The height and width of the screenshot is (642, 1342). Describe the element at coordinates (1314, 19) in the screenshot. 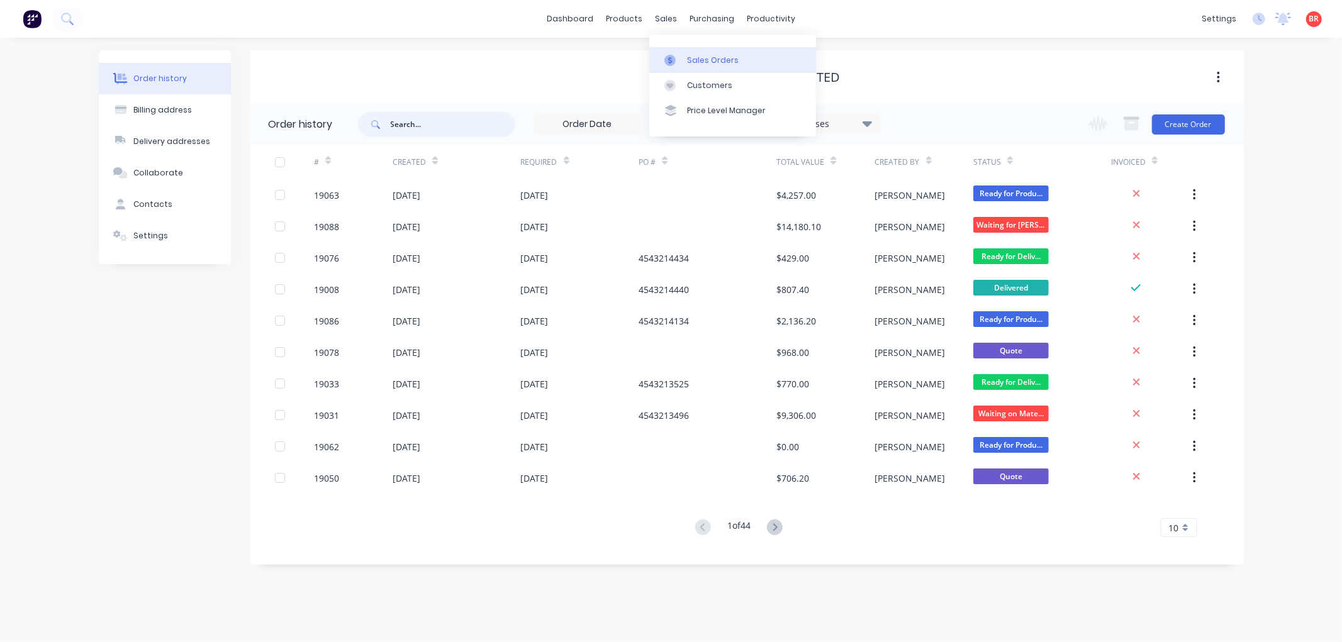

I see `span: BR` at that location.